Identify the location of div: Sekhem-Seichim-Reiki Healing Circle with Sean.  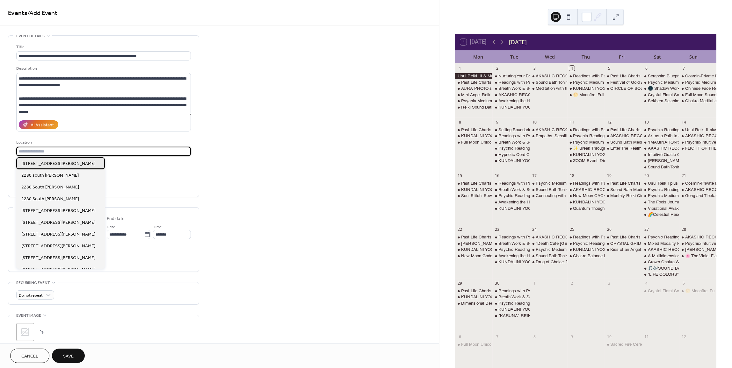
(660, 101).